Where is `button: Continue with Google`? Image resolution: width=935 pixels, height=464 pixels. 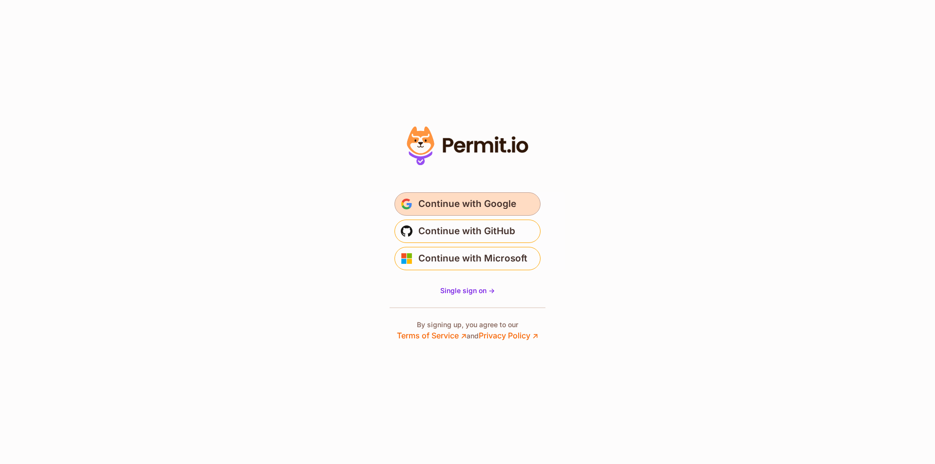 button: Continue with Google is located at coordinates (467, 204).